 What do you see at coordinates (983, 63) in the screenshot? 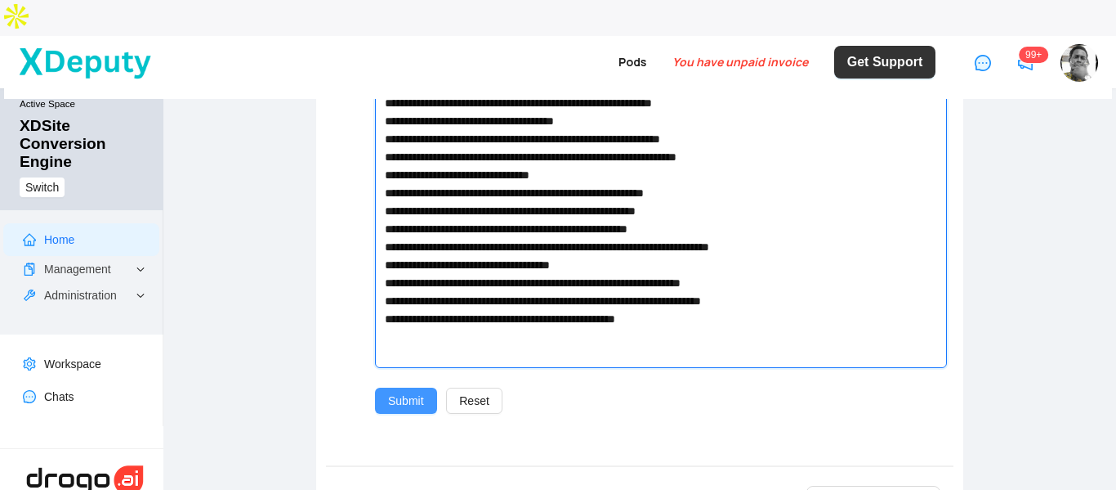
I see `span: message` at bounding box center [983, 63].